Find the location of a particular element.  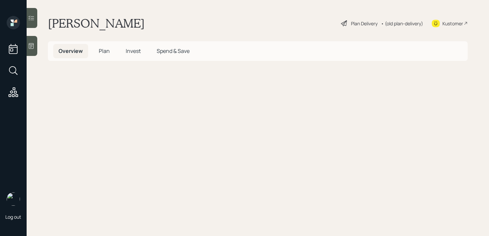

div: Log out is located at coordinates (13, 217).